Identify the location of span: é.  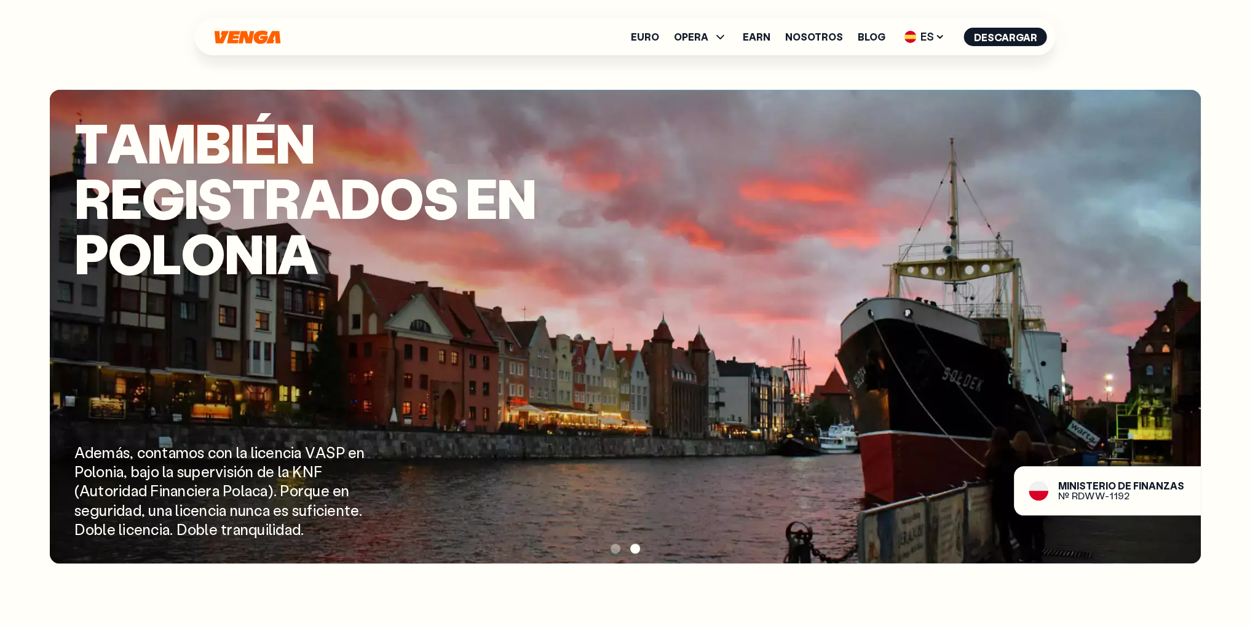
(260, 142).